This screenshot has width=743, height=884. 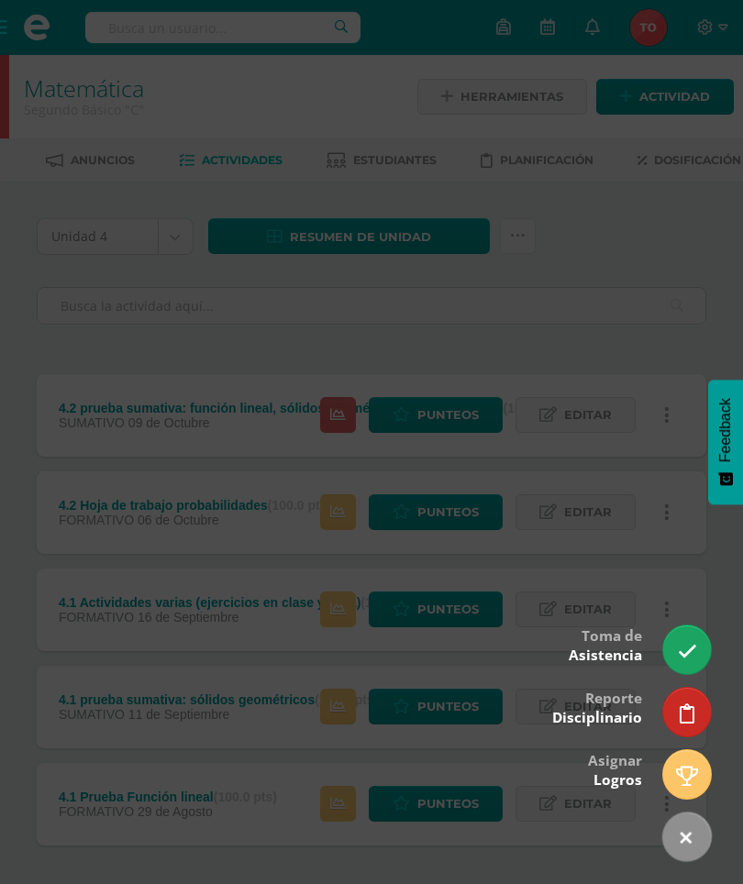 What do you see at coordinates (605, 655) in the screenshot?
I see `span: Asistencia` at bounding box center [605, 655].